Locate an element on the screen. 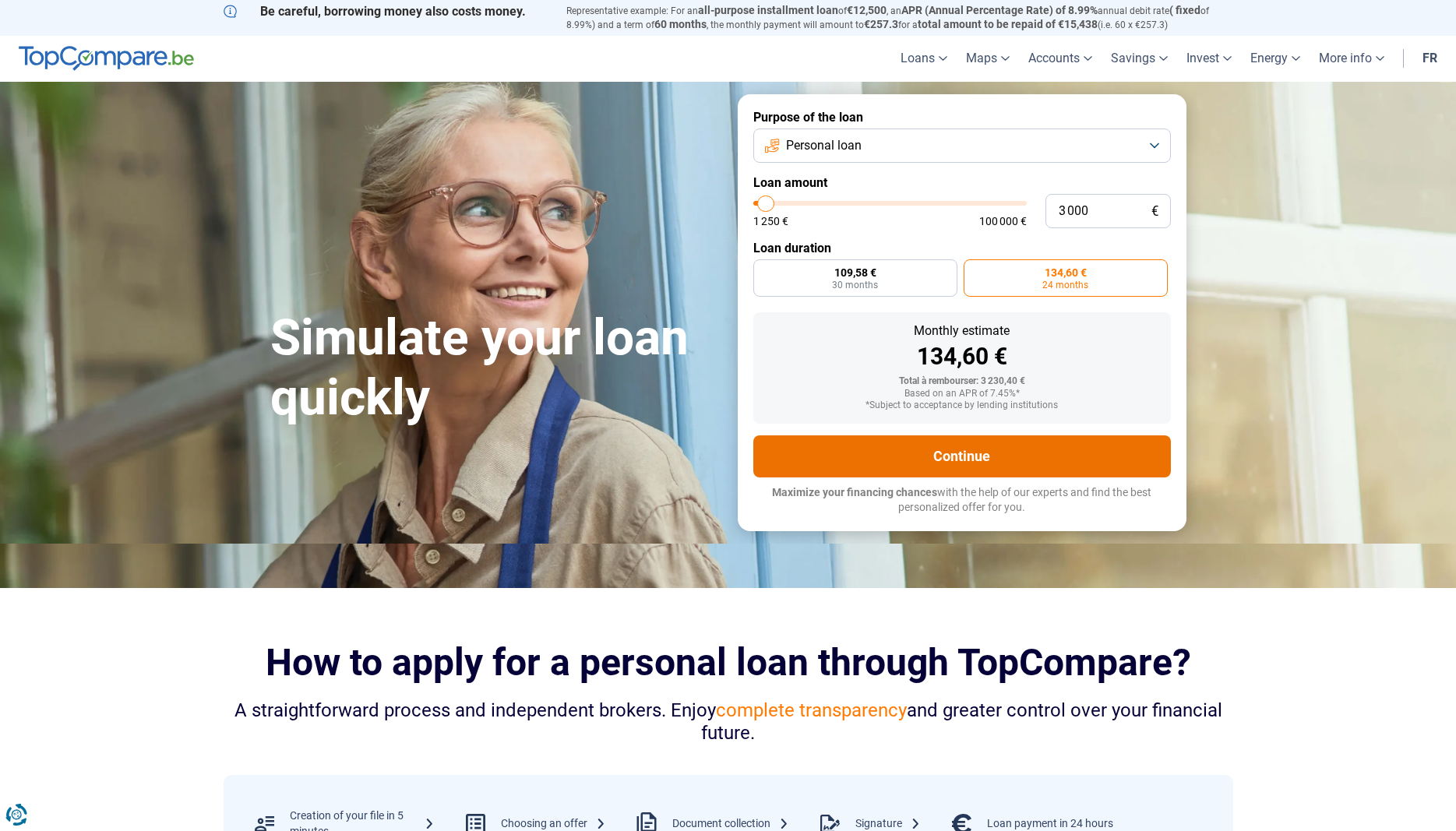 The height and width of the screenshot is (831, 1456). span: complete transparency is located at coordinates (811, 711).